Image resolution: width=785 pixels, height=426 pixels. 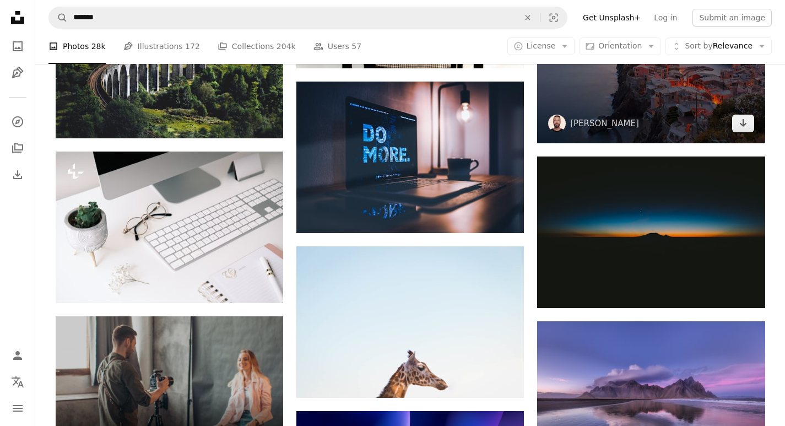 I want to click on span: Sort by, so click(x=698, y=46).